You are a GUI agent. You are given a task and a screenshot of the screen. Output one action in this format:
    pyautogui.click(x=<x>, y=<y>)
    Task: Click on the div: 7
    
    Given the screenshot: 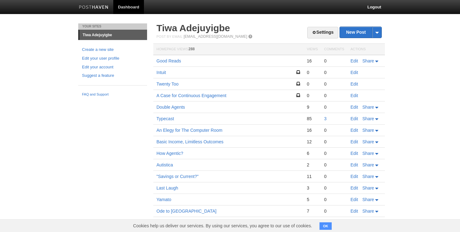 What is the action you would take?
    pyautogui.click(x=312, y=211)
    